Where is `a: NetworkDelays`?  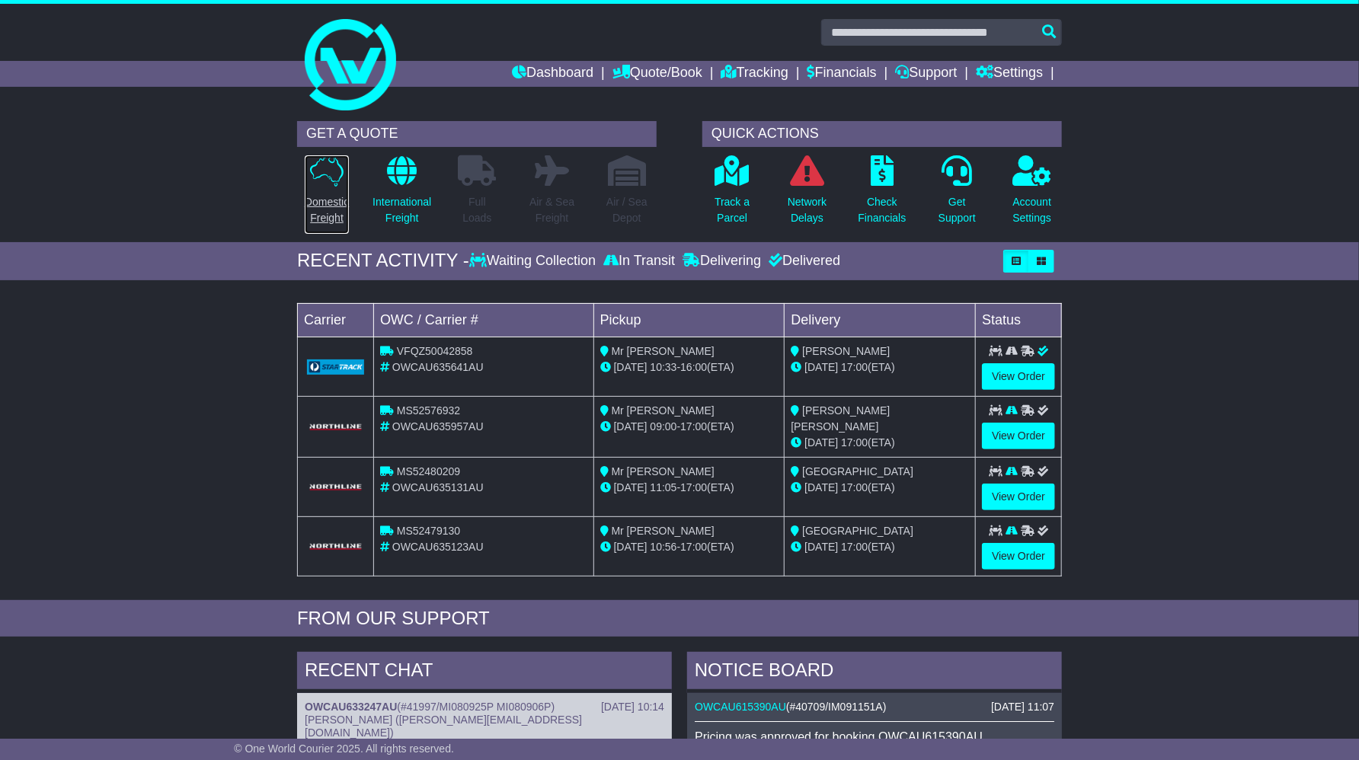
a: NetworkDelays is located at coordinates (807, 194).